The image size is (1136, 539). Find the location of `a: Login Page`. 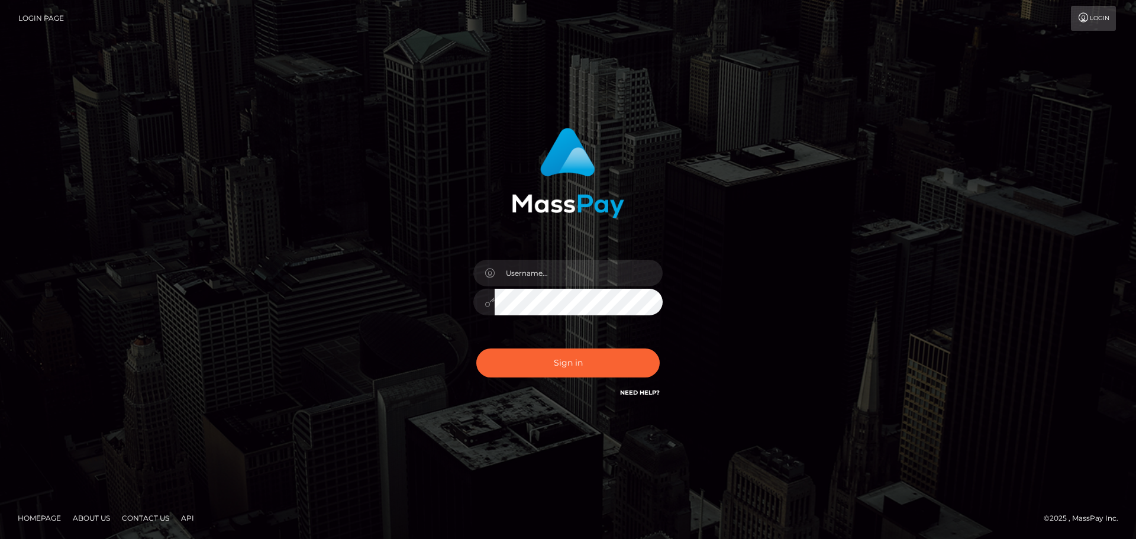

a: Login Page is located at coordinates (41, 18).